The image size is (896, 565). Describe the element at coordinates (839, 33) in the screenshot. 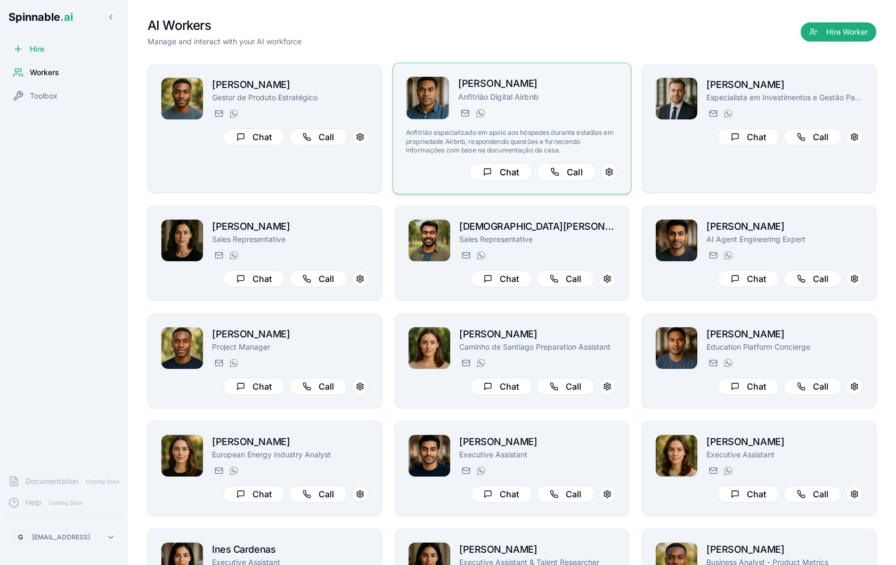

I see `a: Hire Worker` at that location.